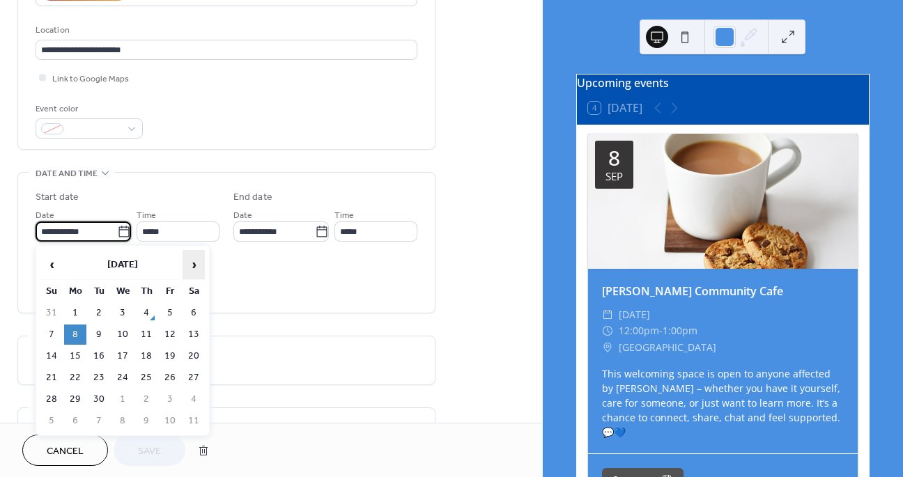 This screenshot has width=903, height=477. Describe the element at coordinates (170, 291) in the screenshot. I see `th: Fr` at that location.